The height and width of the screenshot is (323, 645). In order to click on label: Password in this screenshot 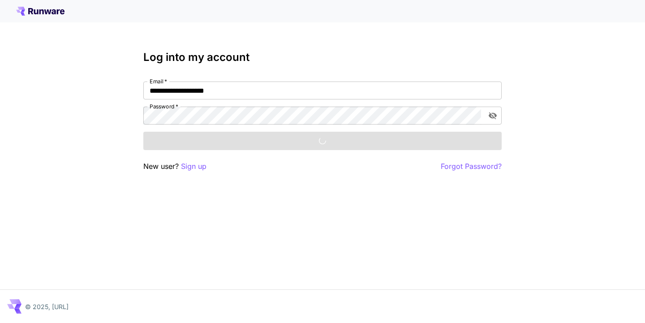, I will do `click(164, 106)`.